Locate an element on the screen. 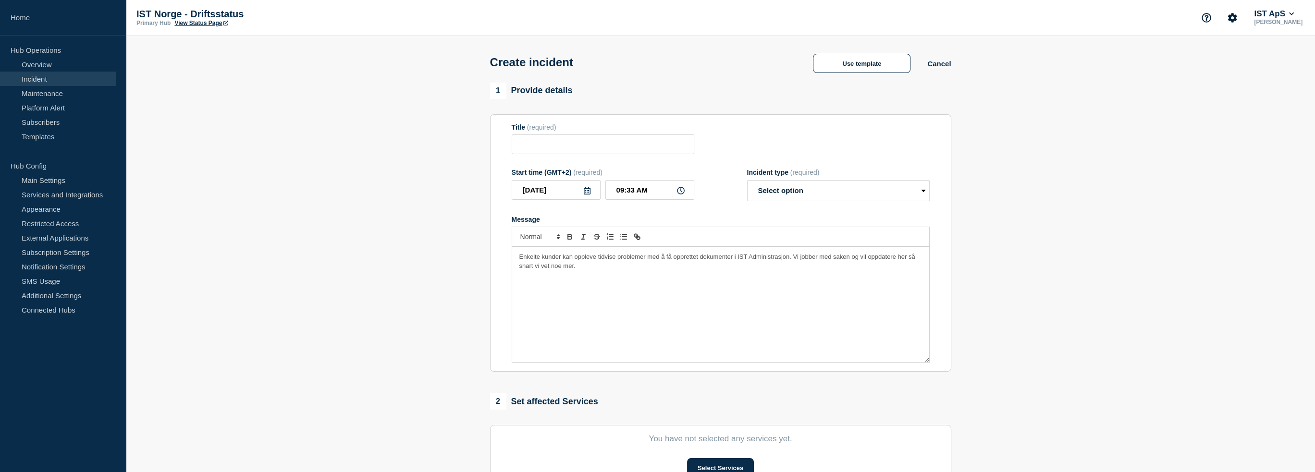 The height and width of the screenshot is (472, 1315). div: Incident type is located at coordinates (839, 173).